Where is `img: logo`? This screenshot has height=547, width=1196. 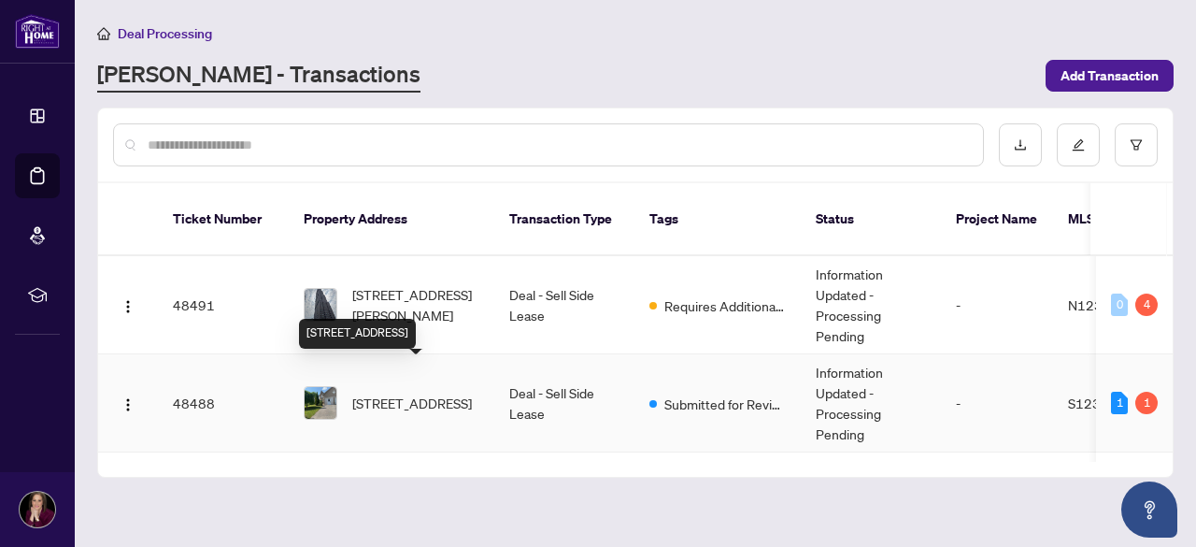 img: logo is located at coordinates (37, 31).